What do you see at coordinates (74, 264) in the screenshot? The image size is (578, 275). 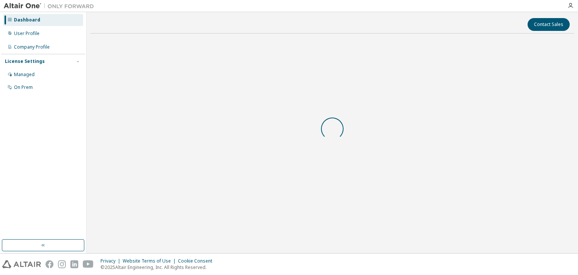 I see `img: linkedin.svg` at bounding box center [74, 264].